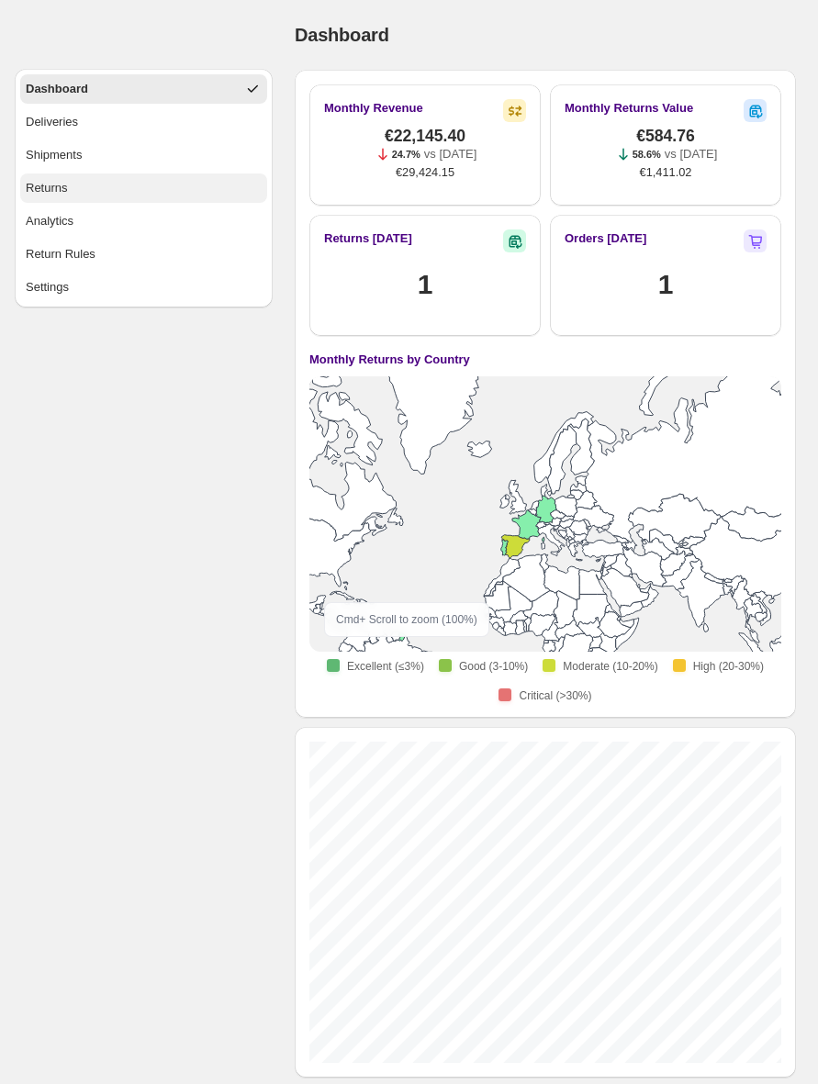 The height and width of the screenshot is (1084, 818). Describe the element at coordinates (143, 122) in the screenshot. I see `button: Deliveries` at that location.